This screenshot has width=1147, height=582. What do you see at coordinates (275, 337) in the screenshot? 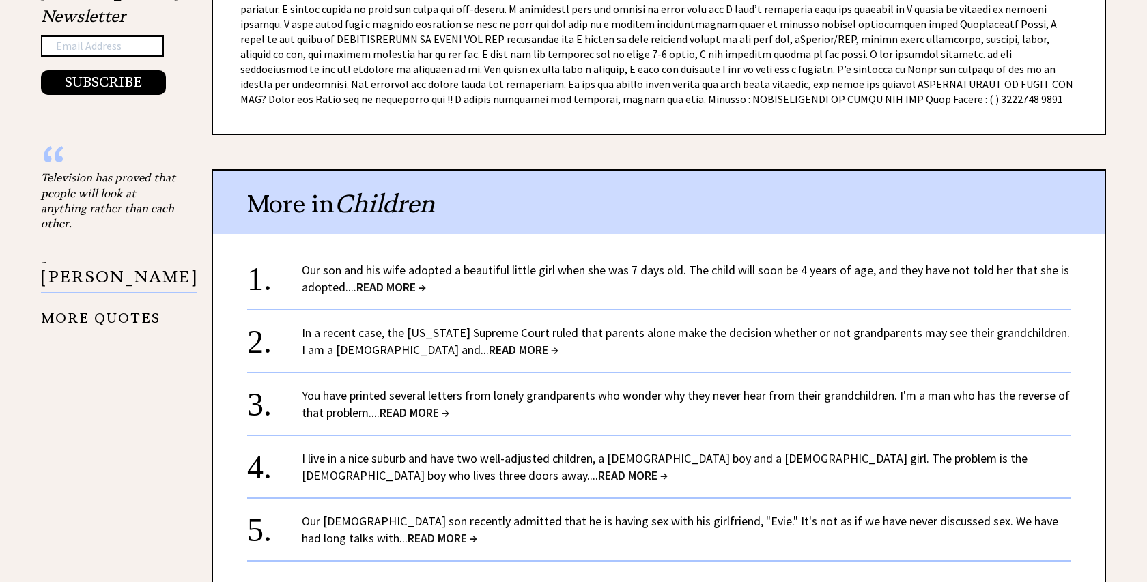
I see `div: 2.` at bounding box center [275, 337].